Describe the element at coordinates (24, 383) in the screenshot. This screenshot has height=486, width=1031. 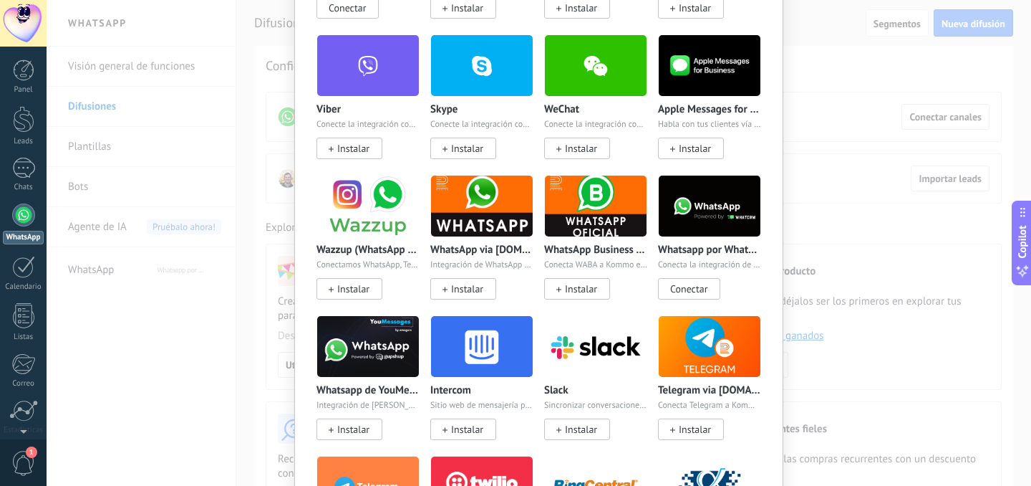
I see `div: Correo` at that location.